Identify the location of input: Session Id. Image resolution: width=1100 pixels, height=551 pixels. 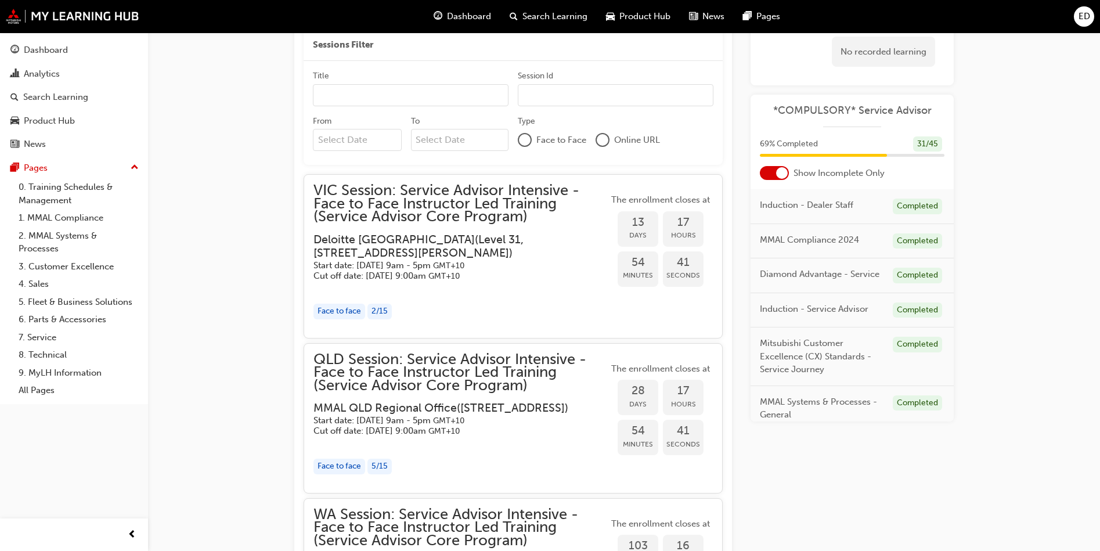
(615, 95).